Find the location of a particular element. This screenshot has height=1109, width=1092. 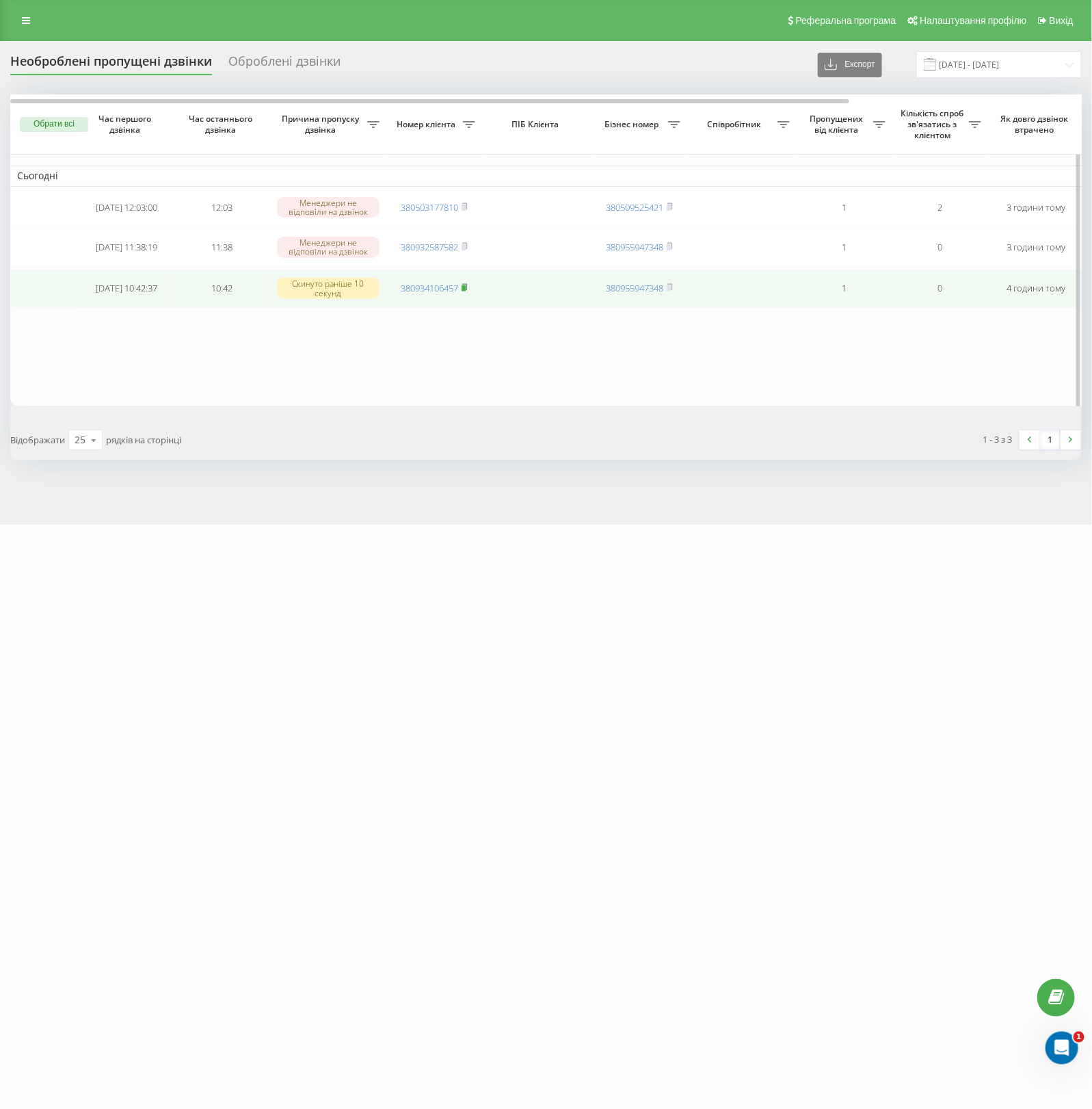

td: 11:38 is located at coordinates (223, 247).